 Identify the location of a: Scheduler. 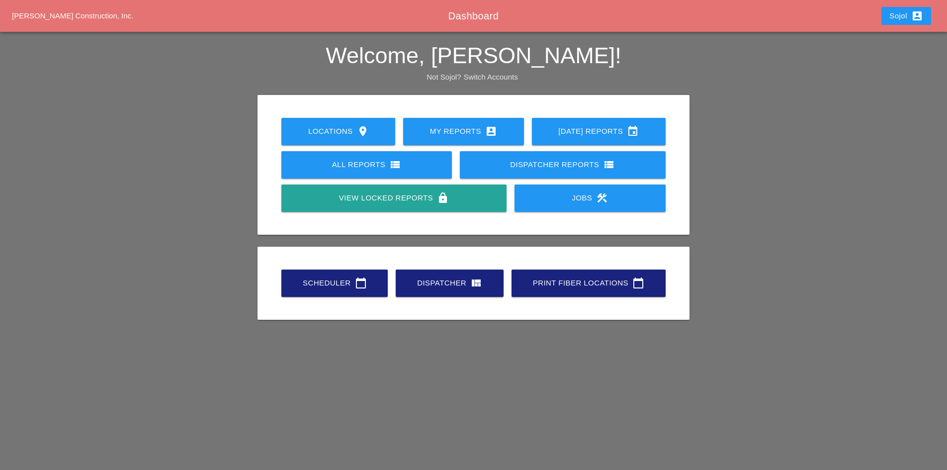
(335, 283).